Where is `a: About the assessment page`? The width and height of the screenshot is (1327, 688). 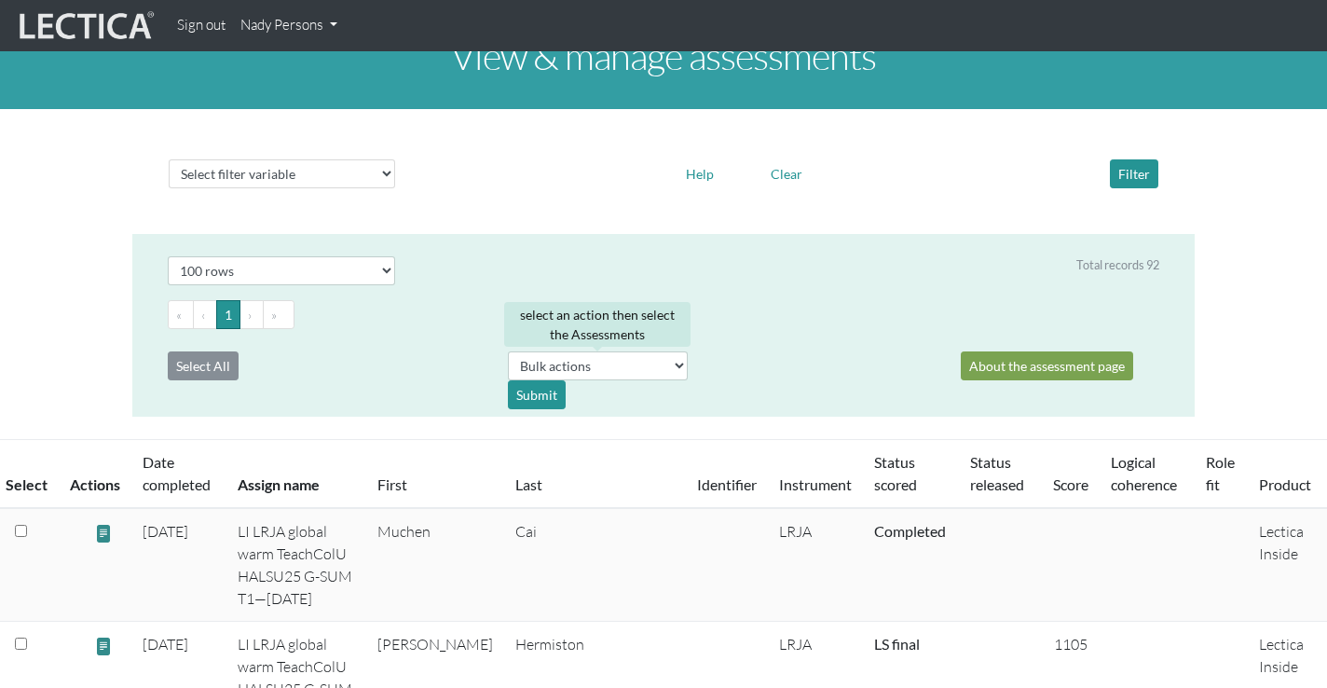
a: About the assessment page is located at coordinates (1046, 365).